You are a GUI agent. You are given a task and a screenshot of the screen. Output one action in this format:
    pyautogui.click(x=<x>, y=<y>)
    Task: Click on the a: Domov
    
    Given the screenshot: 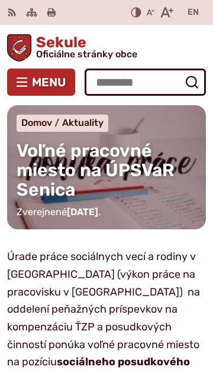 What is the action you would take?
    pyautogui.click(x=41, y=122)
    